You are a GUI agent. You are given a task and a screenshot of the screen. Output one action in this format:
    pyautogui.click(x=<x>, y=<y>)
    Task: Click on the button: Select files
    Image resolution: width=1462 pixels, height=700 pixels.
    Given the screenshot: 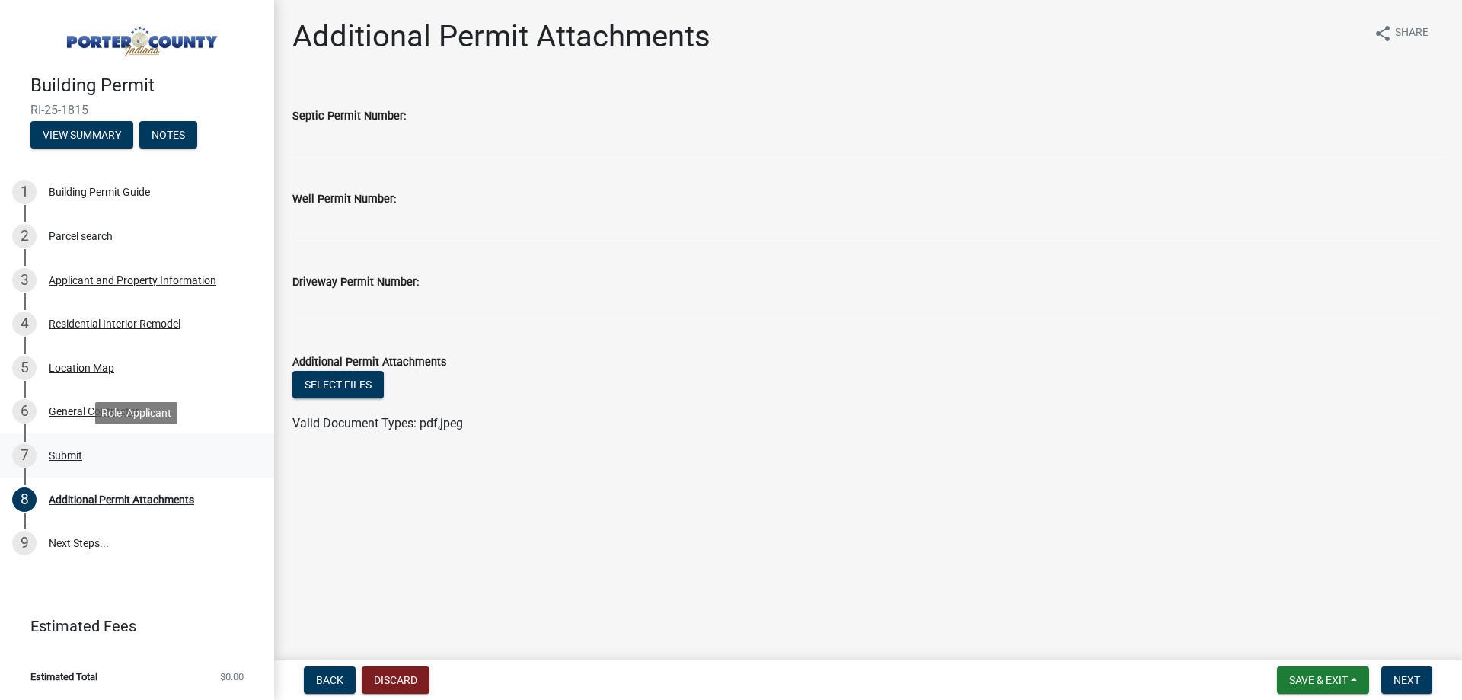 What is the action you would take?
    pyautogui.click(x=338, y=385)
    